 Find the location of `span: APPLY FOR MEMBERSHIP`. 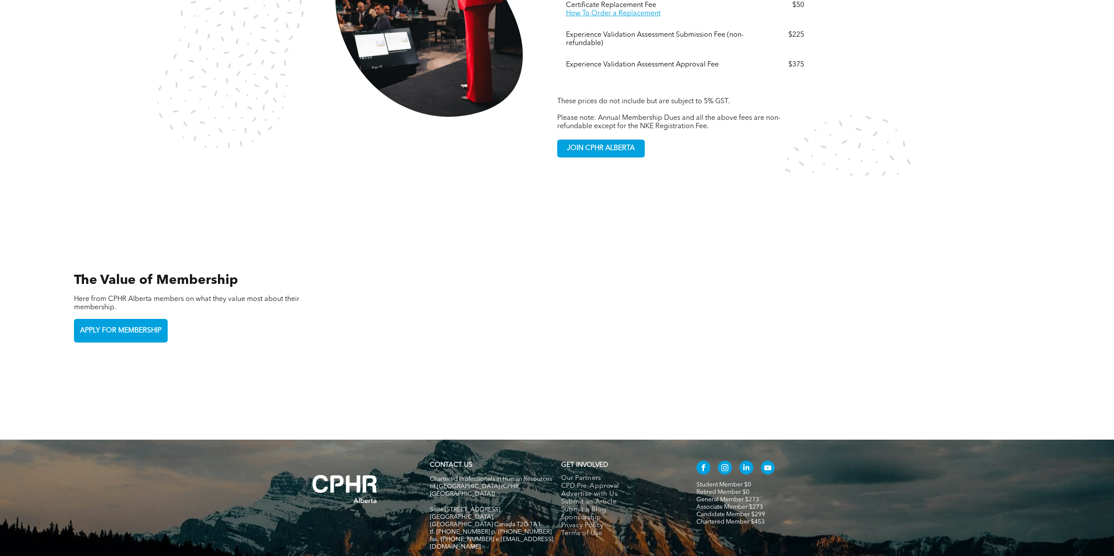

span: APPLY FOR MEMBERSHIP is located at coordinates (121, 331).